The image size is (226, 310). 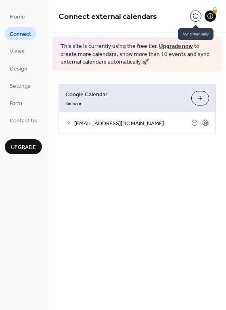 What do you see at coordinates (16, 103) in the screenshot?
I see `a: Form` at bounding box center [16, 103].